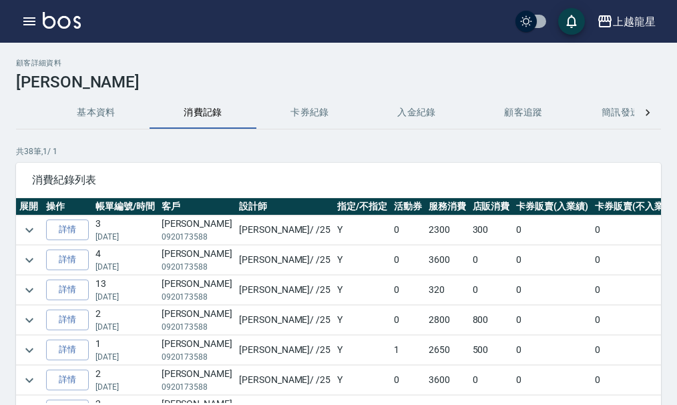 The image size is (677, 405). Describe the element at coordinates (447, 230) in the screenshot. I see `td: 2300` at that location.